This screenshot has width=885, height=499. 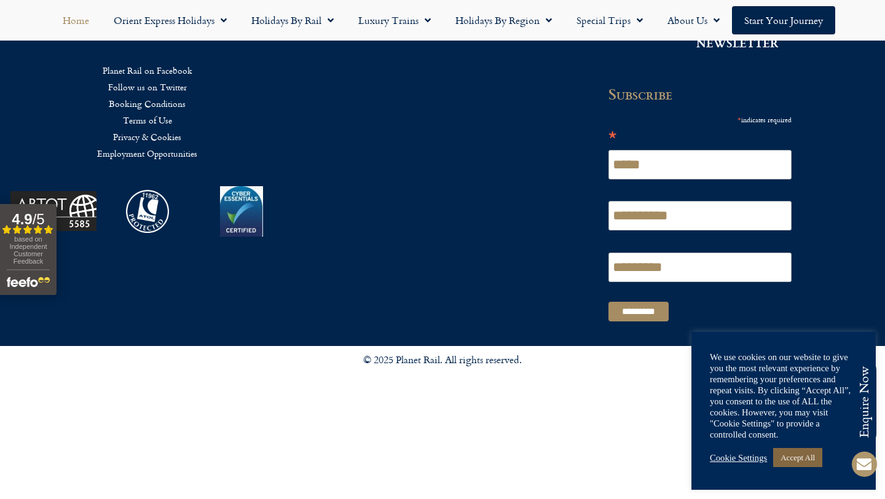 I want to click on a: Home, so click(x=76, y=20).